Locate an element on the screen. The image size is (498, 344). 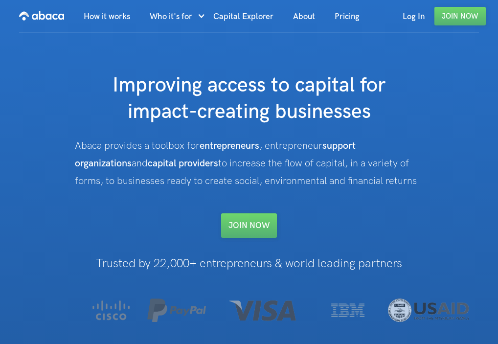
h1: Improving access to capital for impact-creating businesses is located at coordinates (249, 99).